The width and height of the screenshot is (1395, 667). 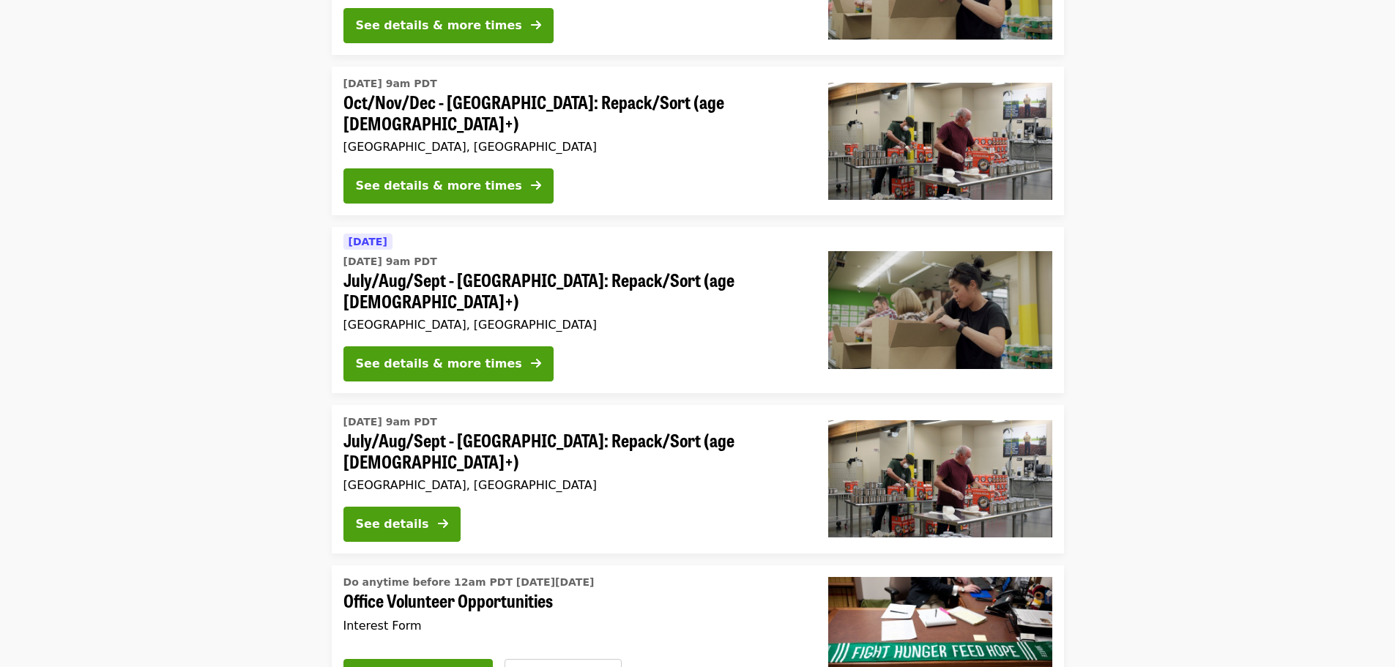 What do you see at coordinates (382, 626) in the screenshot?
I see `span: Interest Form` at bounding box center [382, 626].